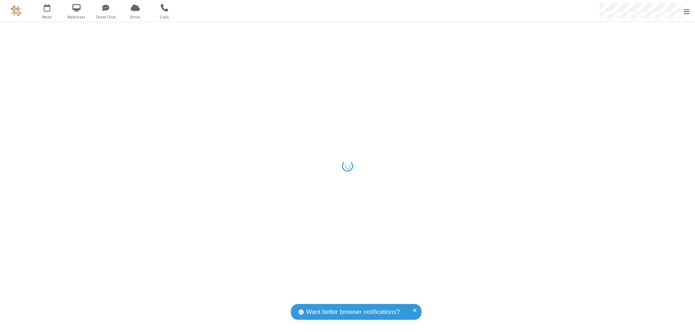  I want to click on span: Webinars, so click(76, 17).